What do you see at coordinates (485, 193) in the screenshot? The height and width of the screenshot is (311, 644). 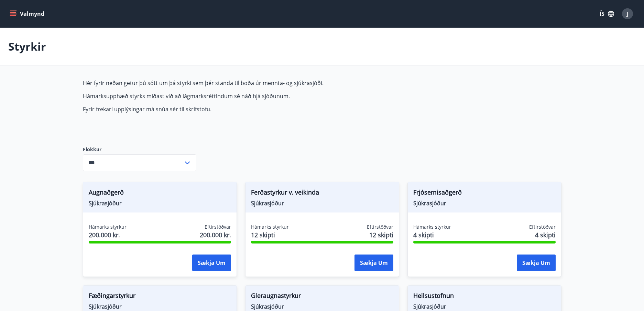 I see `span: Frjósemisaðgerð` at bounding box center [485, 193].